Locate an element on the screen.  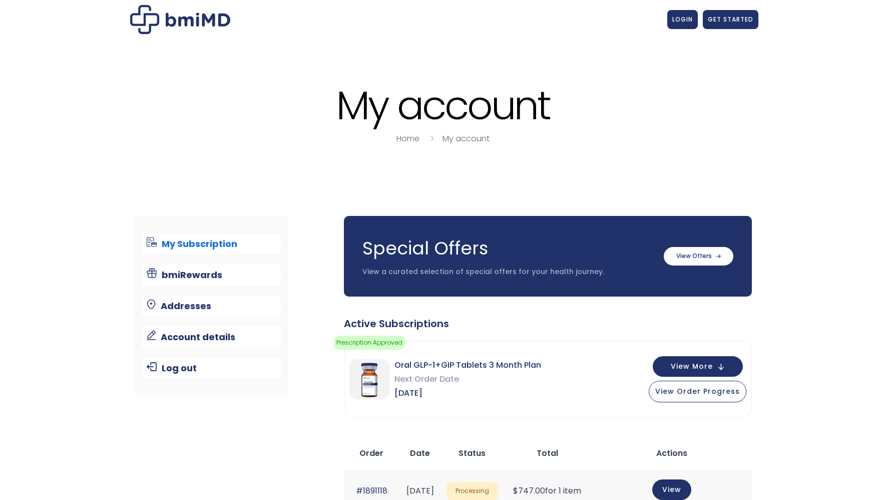
a: LOGIN is located at coordinates (682, 20).